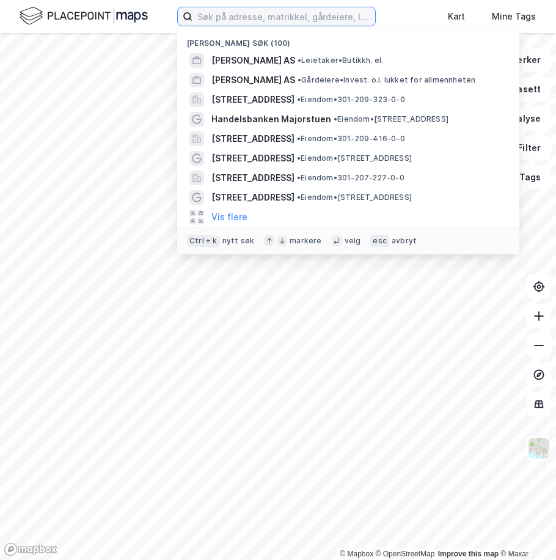  Describe the element at coordinates (351, 139) in the screenshot. I see `span: Eiendom • 301-209-416-0-0` at that location.